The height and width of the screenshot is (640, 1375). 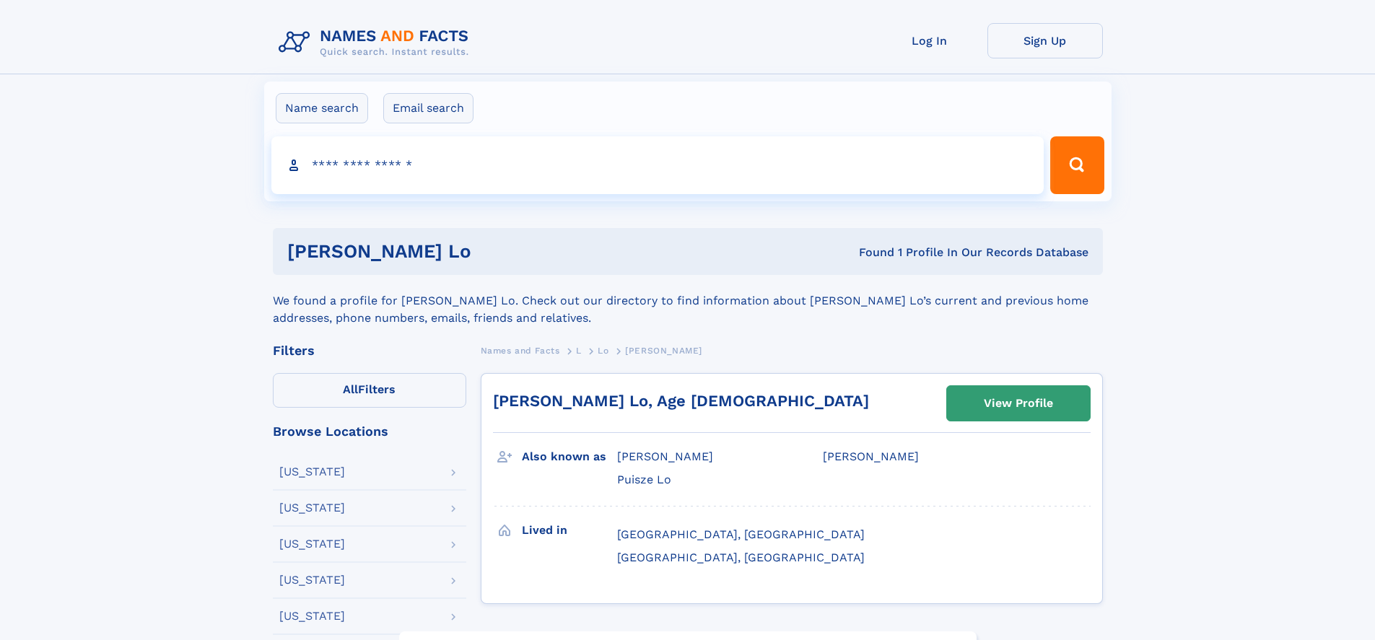 What do you see at coordinates (579, 350) in the screenshot?
I see `a: L` at bounding box center [579, 350].